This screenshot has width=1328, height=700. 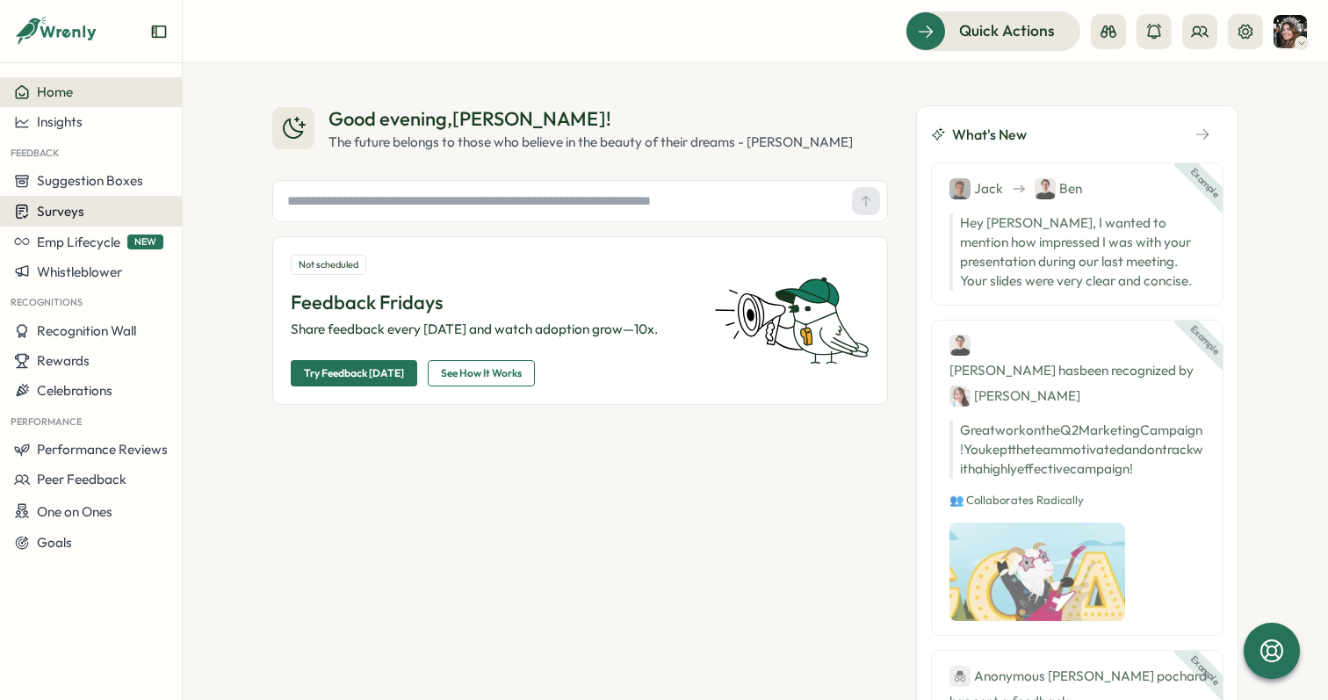 I want to click on img: Iryna Skasko, so click(x=1290, y=32).